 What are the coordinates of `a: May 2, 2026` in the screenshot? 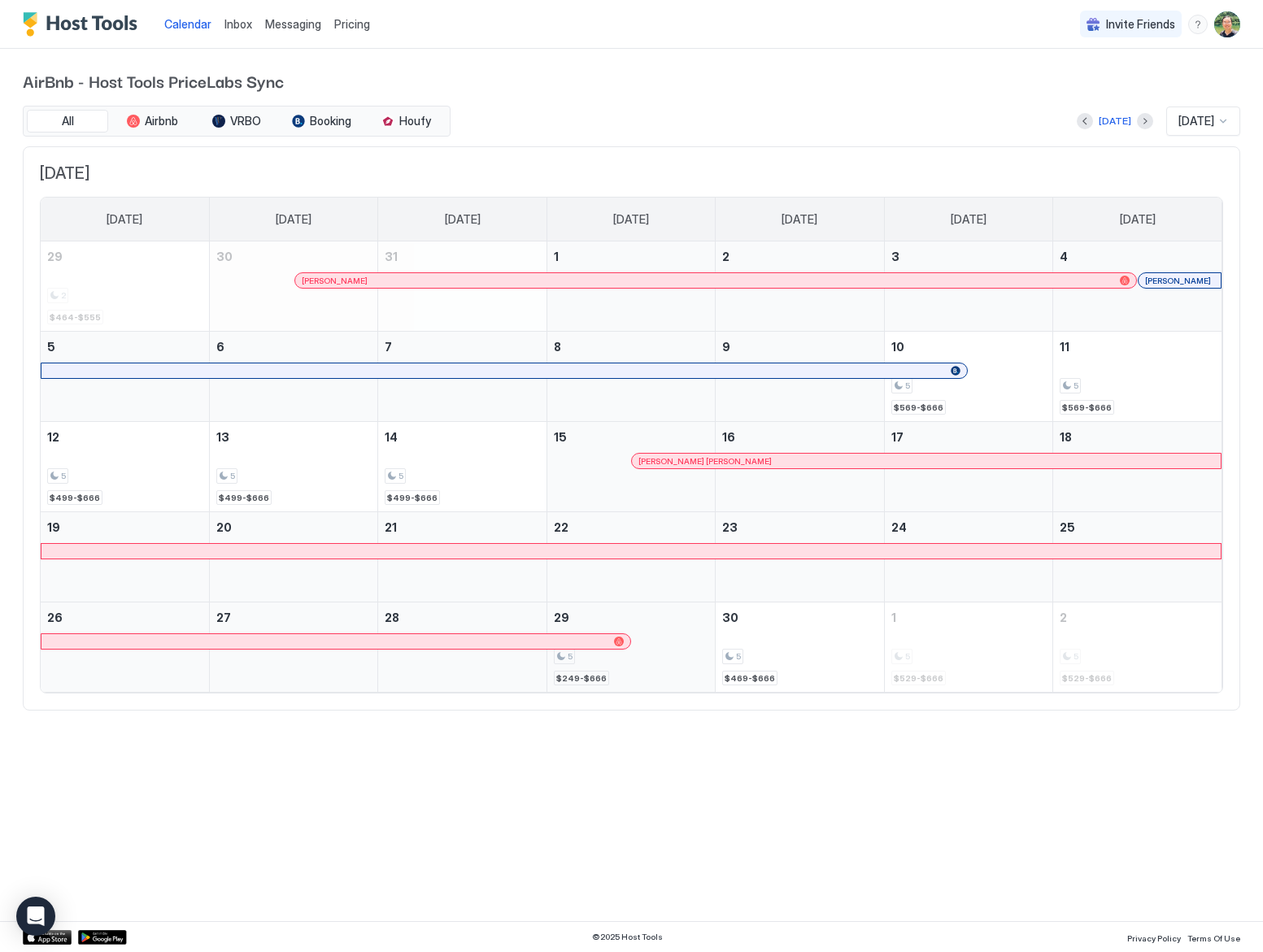 It's located at (1137, 618).